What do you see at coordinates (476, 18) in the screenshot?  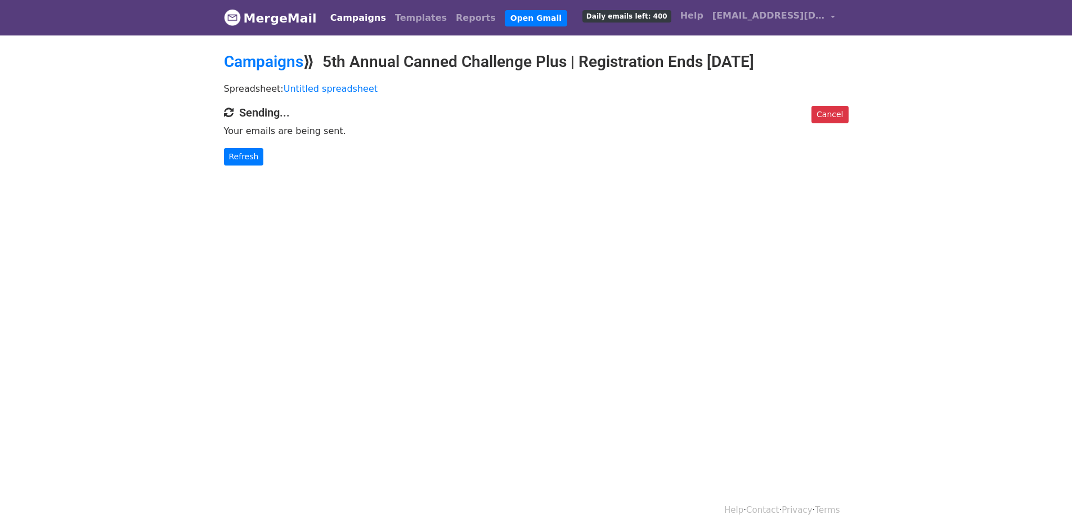 I see `a: Reports` at bounding box center [476, 18].